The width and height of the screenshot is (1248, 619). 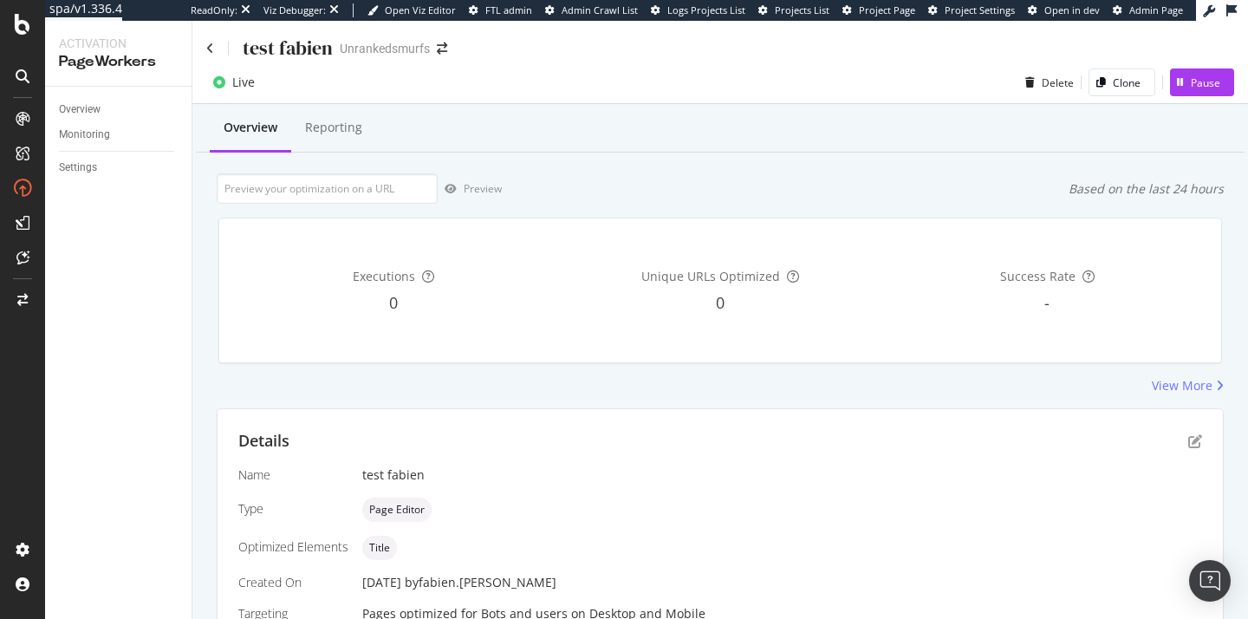 I want to click on div: Name, so click(x=293, y=475).